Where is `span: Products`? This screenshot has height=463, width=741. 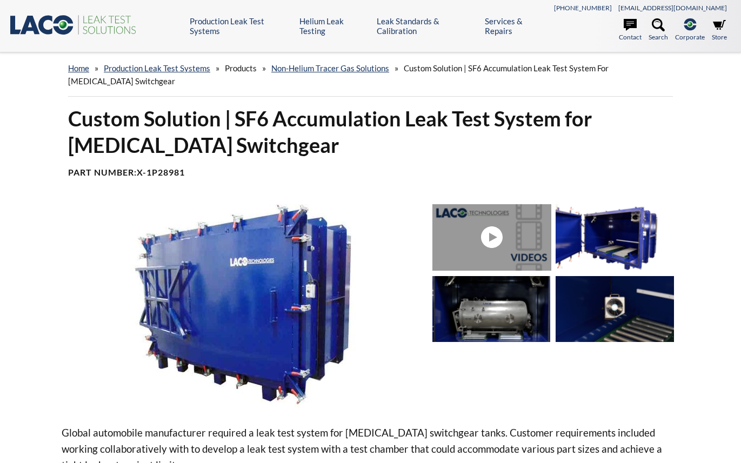
span: Products is located at coordinates (241, 68).